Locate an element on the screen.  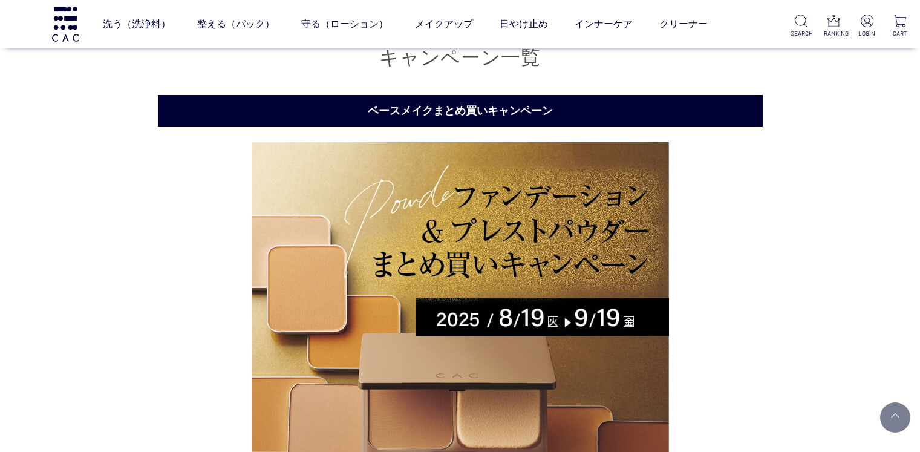
p: RANKING is located at coordinates (834, 33).